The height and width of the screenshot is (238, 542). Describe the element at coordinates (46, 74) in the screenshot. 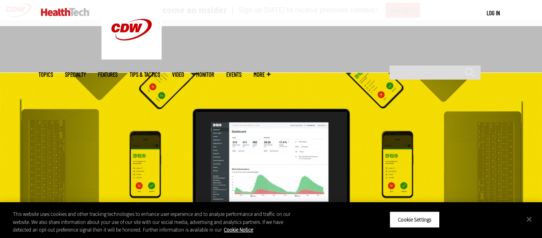

I see `span: Topics` at that location.